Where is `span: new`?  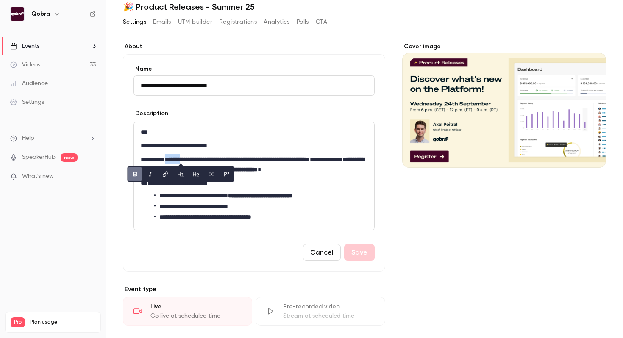
span: new is located at coordinates (69, 158).